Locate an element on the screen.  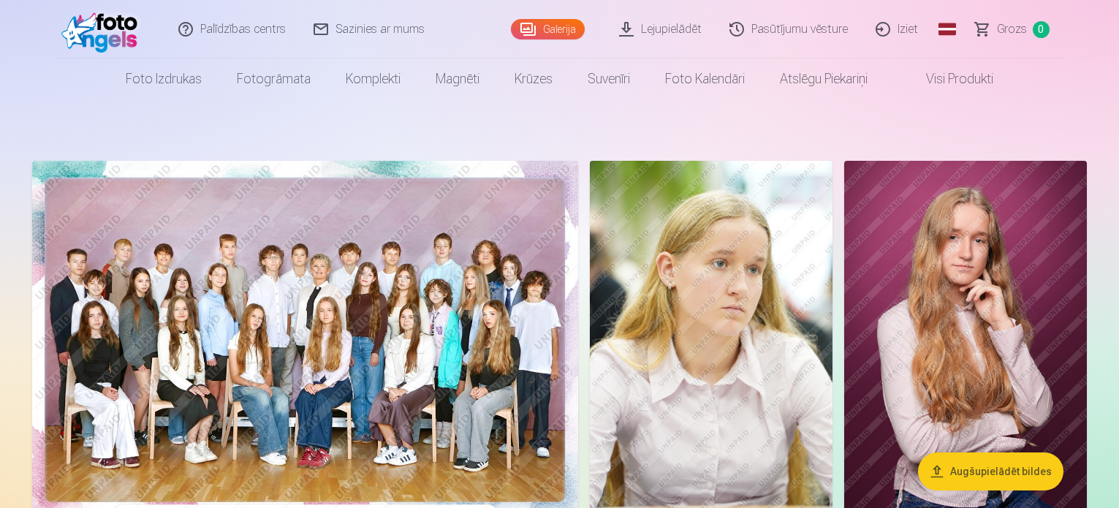
a: Visi produkti is located at coordinates (948, 79).